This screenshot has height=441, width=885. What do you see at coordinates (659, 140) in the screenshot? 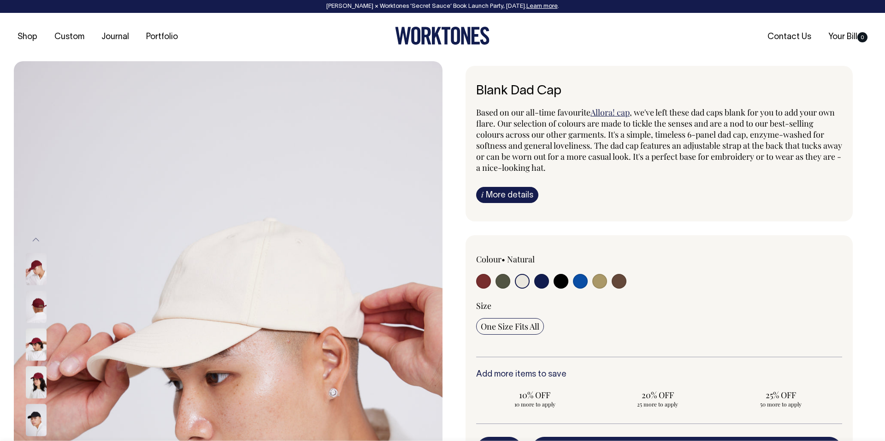
I see `span: , we've left these dad caps blank for you to add your own flare. Our selection of colours are mad...` at bounding box center [659, 140].